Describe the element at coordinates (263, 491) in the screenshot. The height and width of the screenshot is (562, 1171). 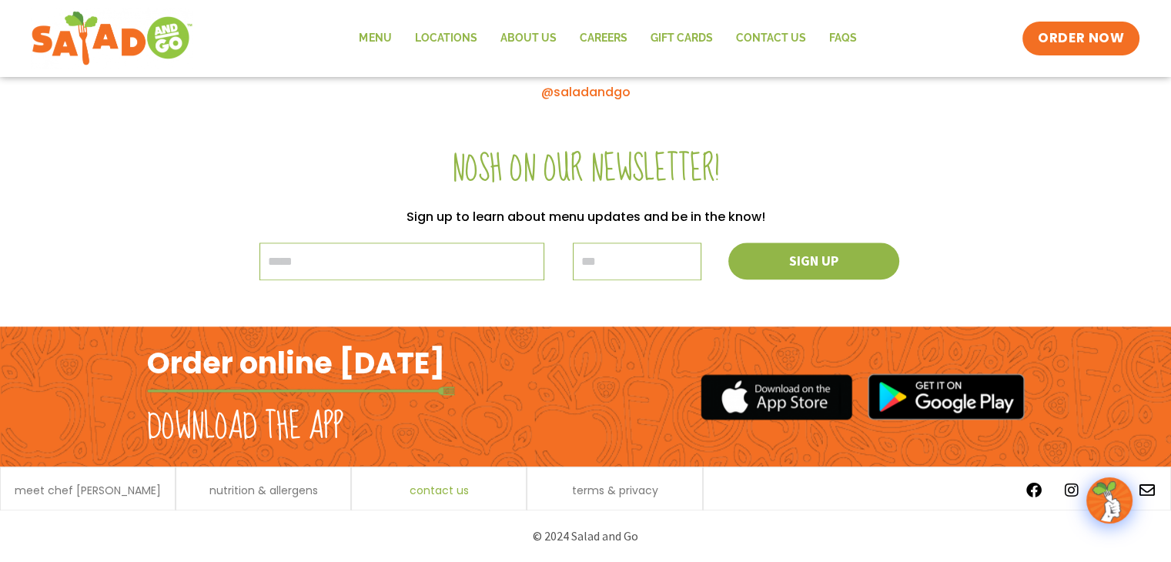
I see `a: nutrition & allergens` at that location.